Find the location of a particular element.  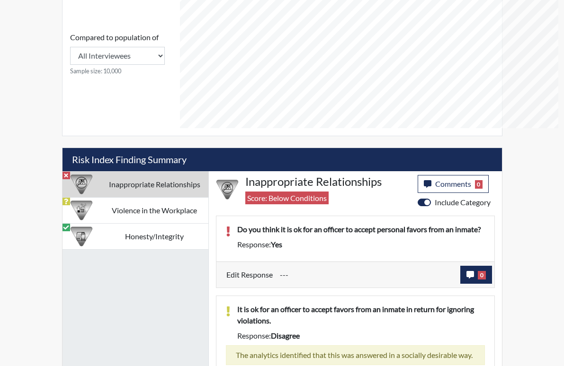

p: Do you think it is ok for an officer to accept personal favors from an inmate? is located at coordinates (361, 230).